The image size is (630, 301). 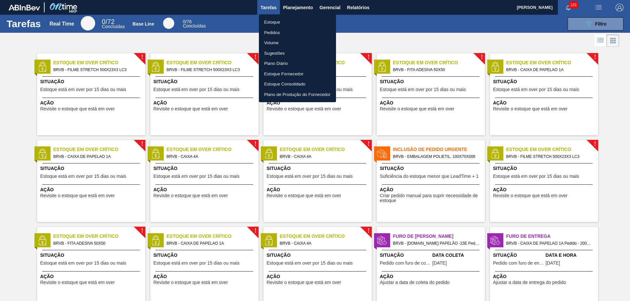 What do you see at coordinates (297, 43) in the screenshot?
I see `li: Volume` at bounding box center [297, 43].